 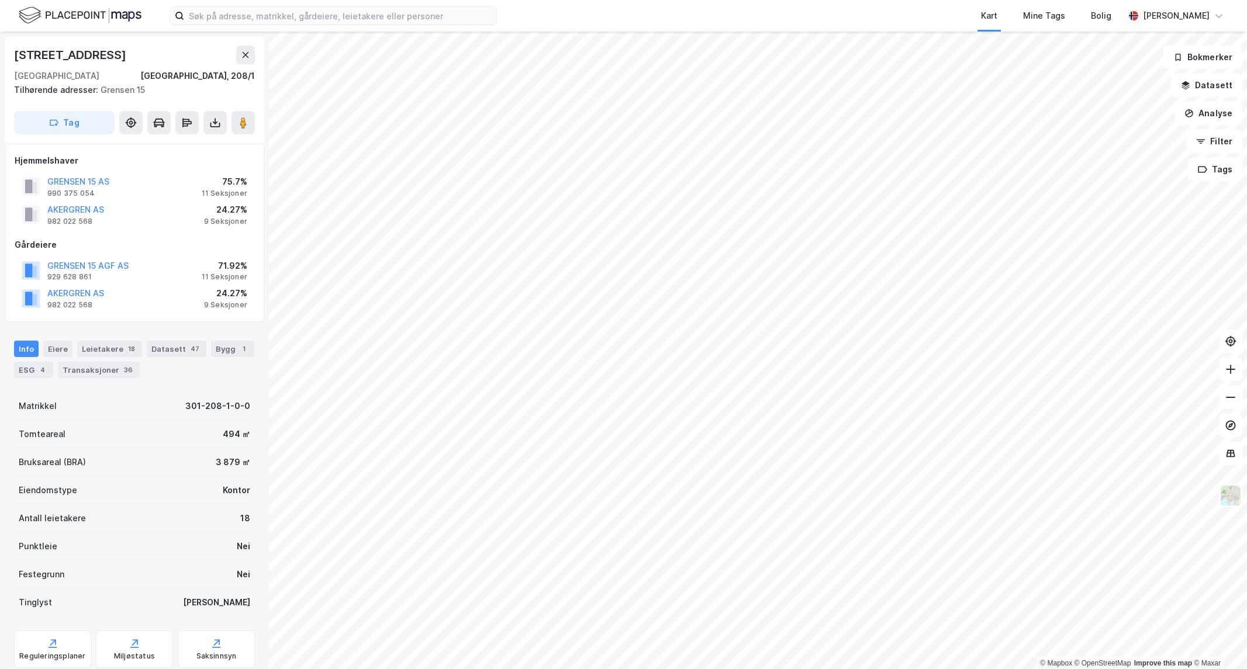 What do you see at coordinates (1231, 496) in the screenshot?
I see `img: Z` at bounding box center [1231, 496].